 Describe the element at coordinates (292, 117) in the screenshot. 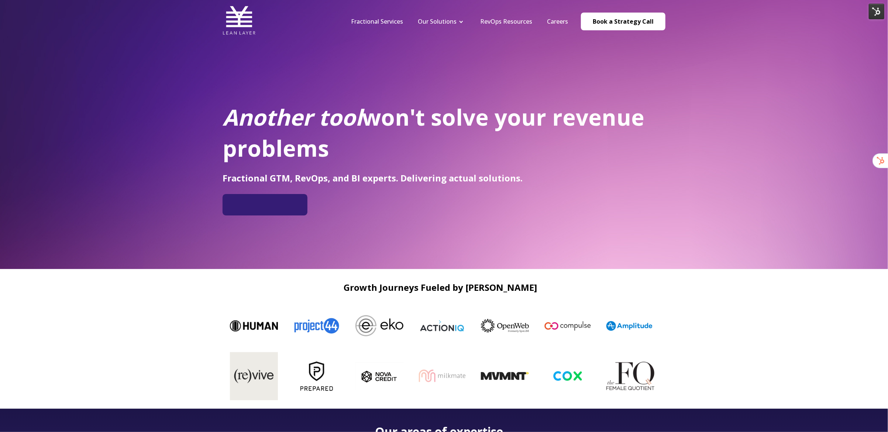

I see `em: Another tool` at that location.